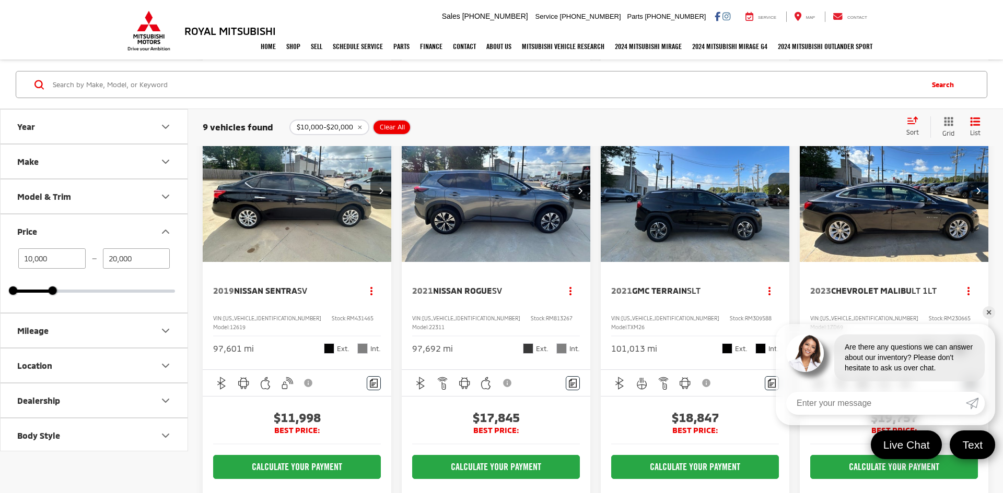 Image resolution: width=1003 pixels, height=493 pixels. I want to click on div: Location, so click(34, 366).